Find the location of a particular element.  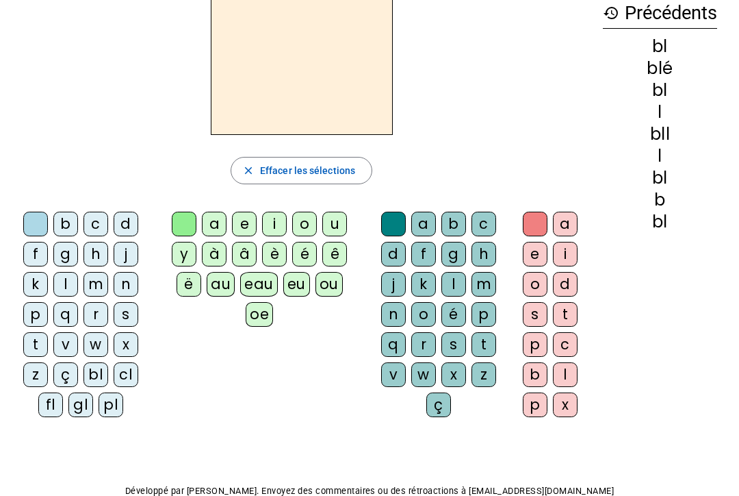

div: ou is located at coordinates (329, 284).